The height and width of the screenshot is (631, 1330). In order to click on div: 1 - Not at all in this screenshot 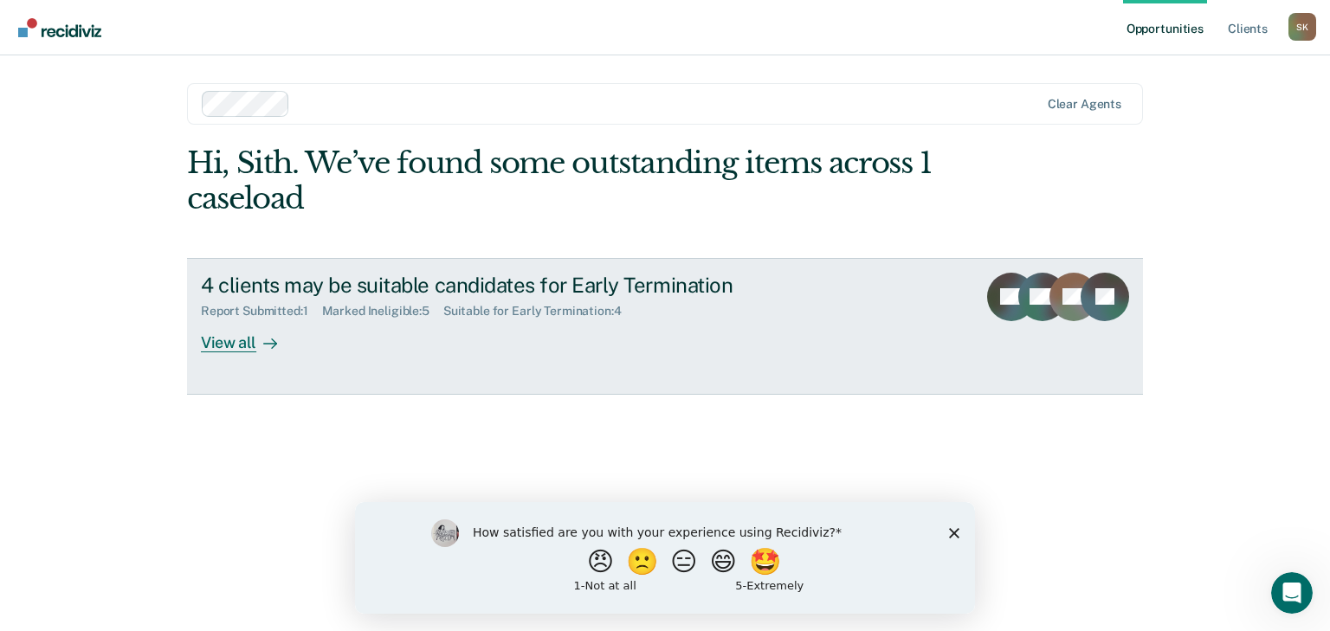, I will do `click(199, 83)`.